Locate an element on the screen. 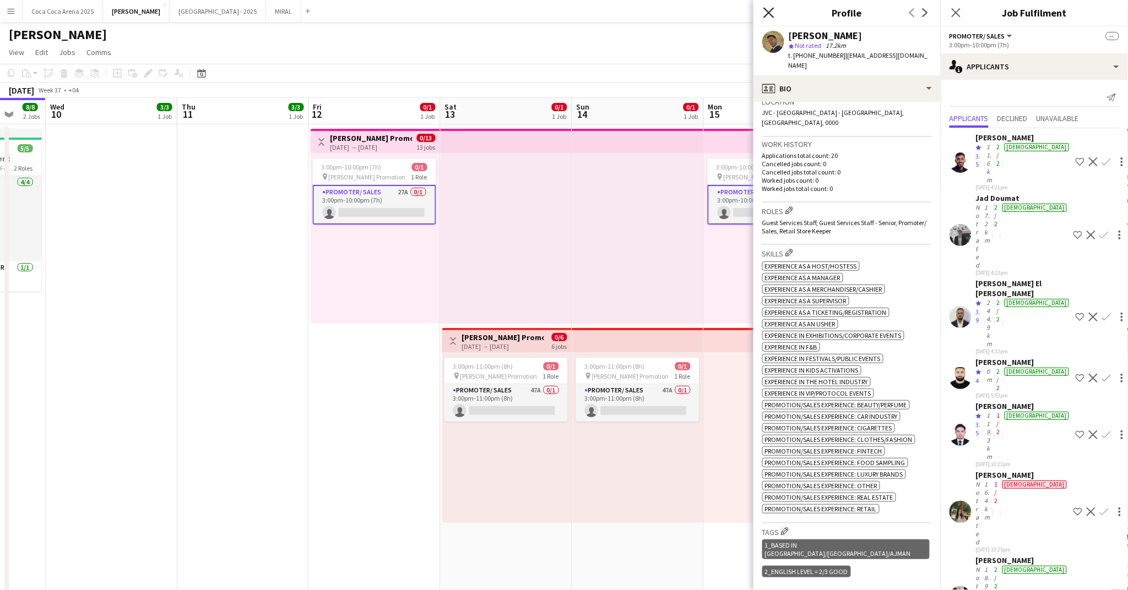  span: Promotion/Sales Experience: Fintech is located at coordinates (823, 451).